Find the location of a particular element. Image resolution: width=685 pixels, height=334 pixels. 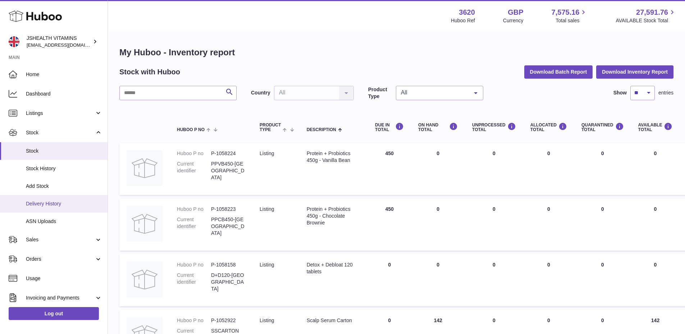

dd: P-1058223 is located at coordinates (228, 209).